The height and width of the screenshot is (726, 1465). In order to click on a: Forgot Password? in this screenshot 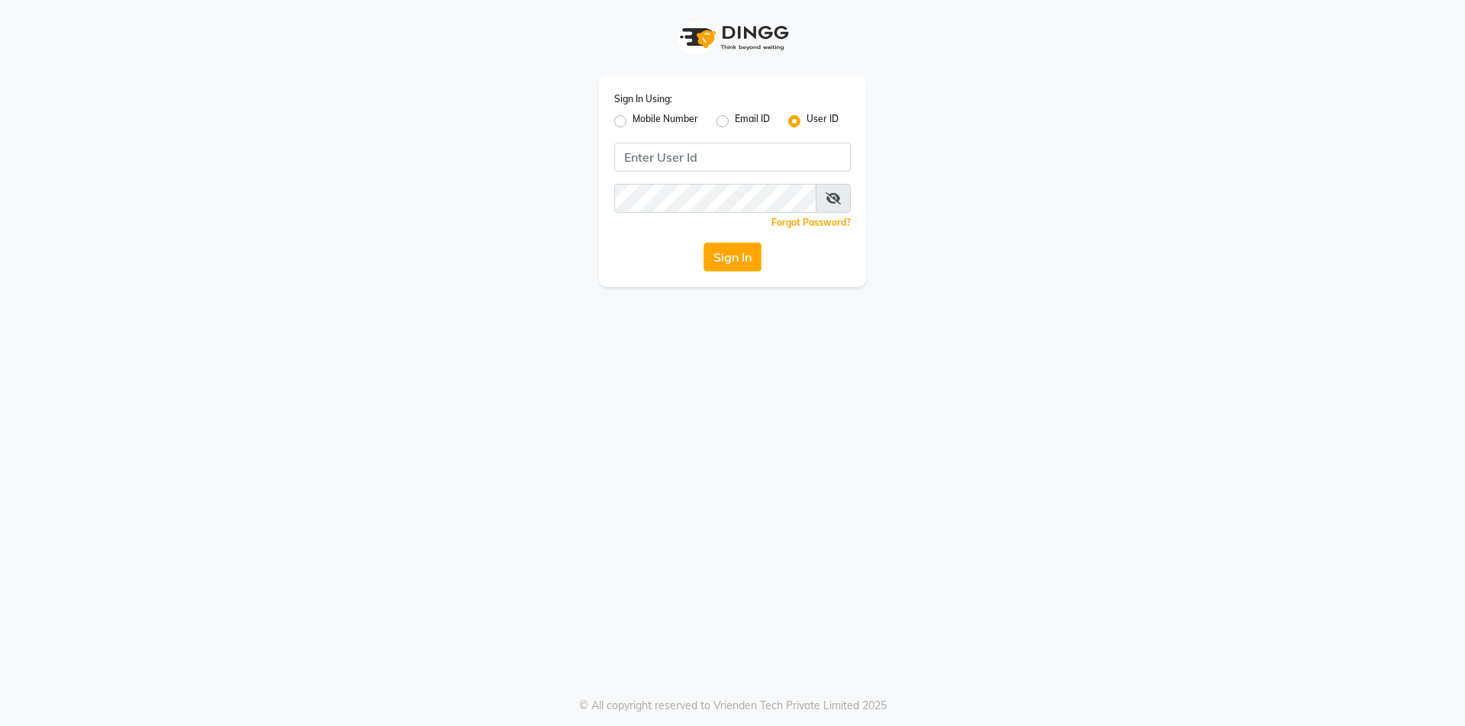, I will do `click(811, 222)`.